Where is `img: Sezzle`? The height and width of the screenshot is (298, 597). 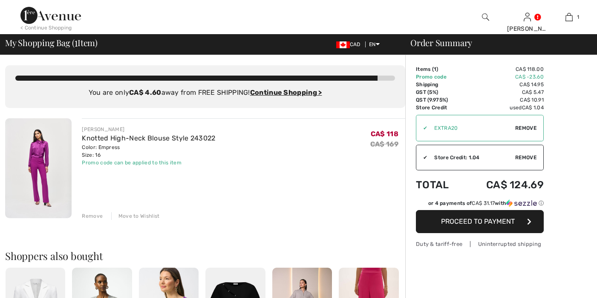
img: Sezzle is located at coordinates (522, 203).